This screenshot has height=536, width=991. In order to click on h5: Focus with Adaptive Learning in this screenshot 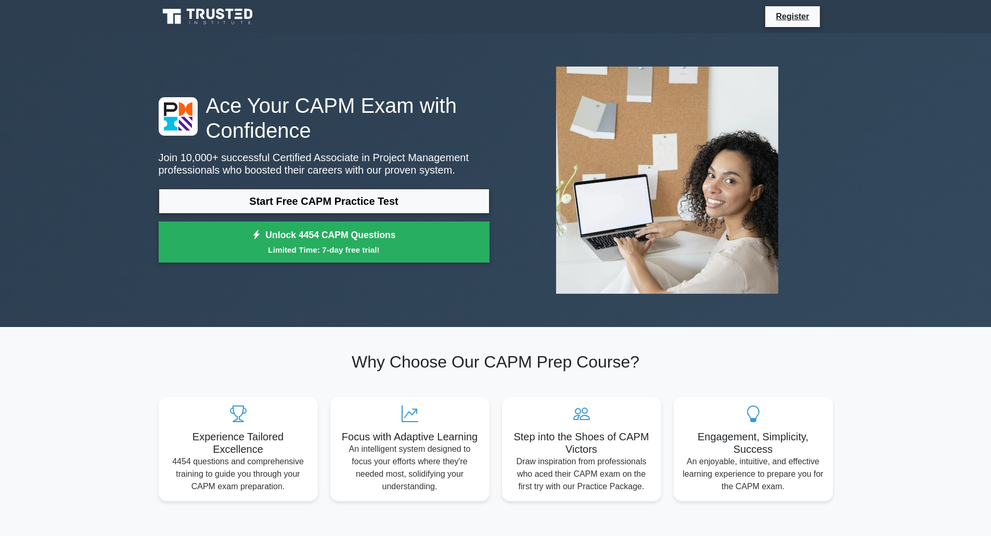, I will do `click(410, 437)`.